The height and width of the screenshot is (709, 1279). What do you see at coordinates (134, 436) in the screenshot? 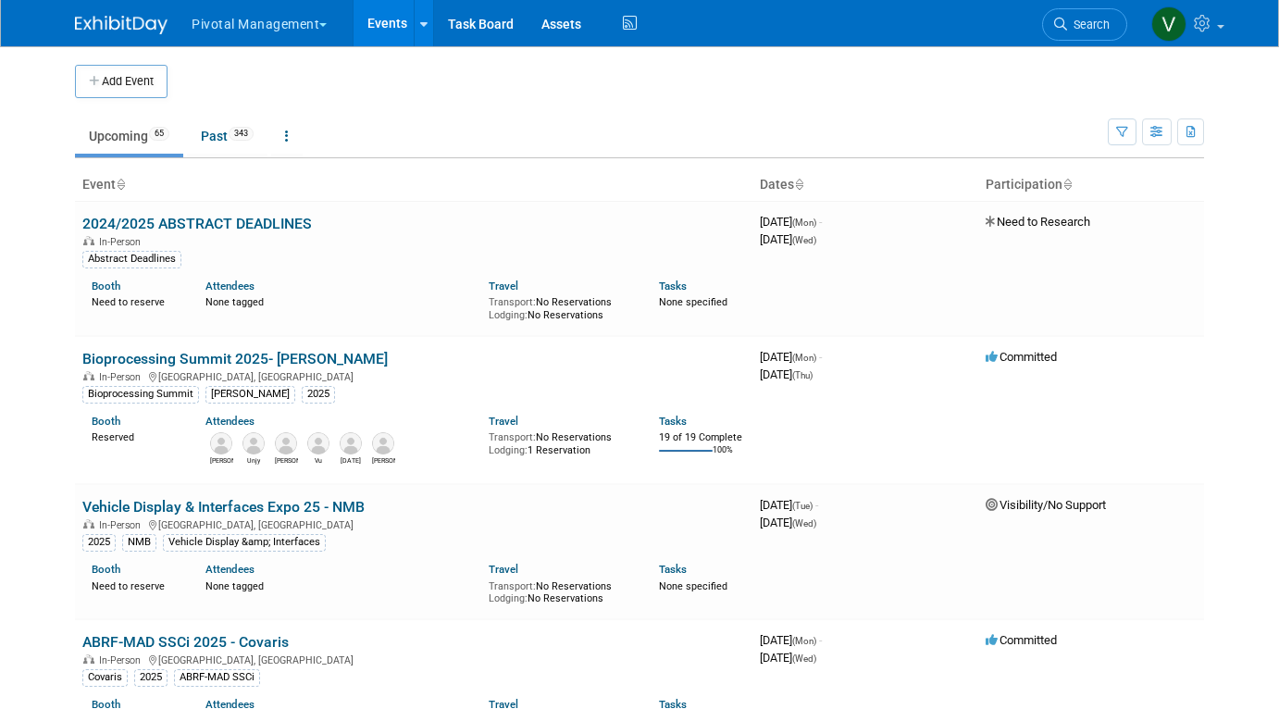
I see `div: Reserved` at bounding box center [134, 436].